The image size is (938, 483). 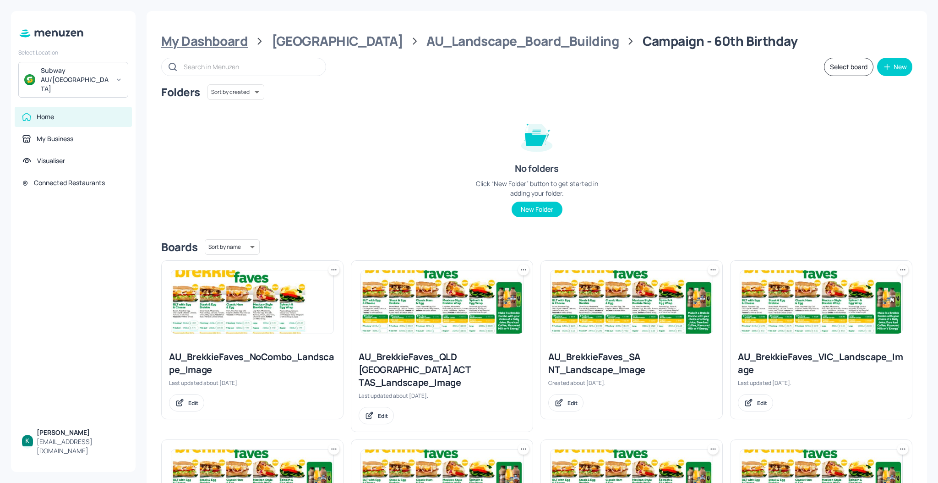 What do you see at coordinates (181, 92) in the screenshot?
I see `div: Folders` at bounding box center [181, 92].